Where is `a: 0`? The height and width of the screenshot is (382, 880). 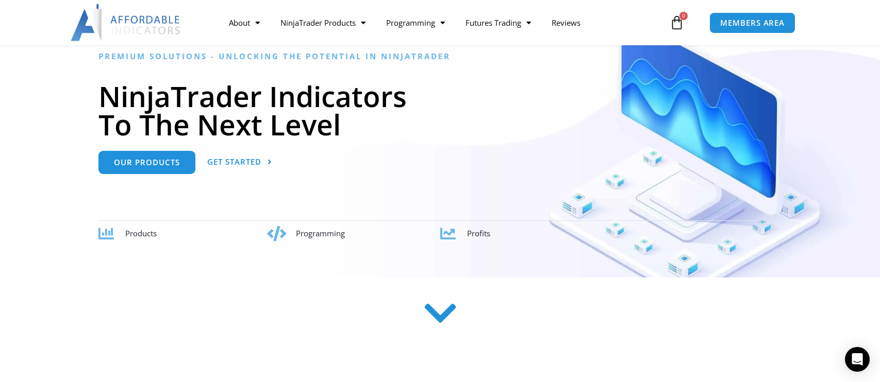 a: 0 is located at coordinates (677, 23).